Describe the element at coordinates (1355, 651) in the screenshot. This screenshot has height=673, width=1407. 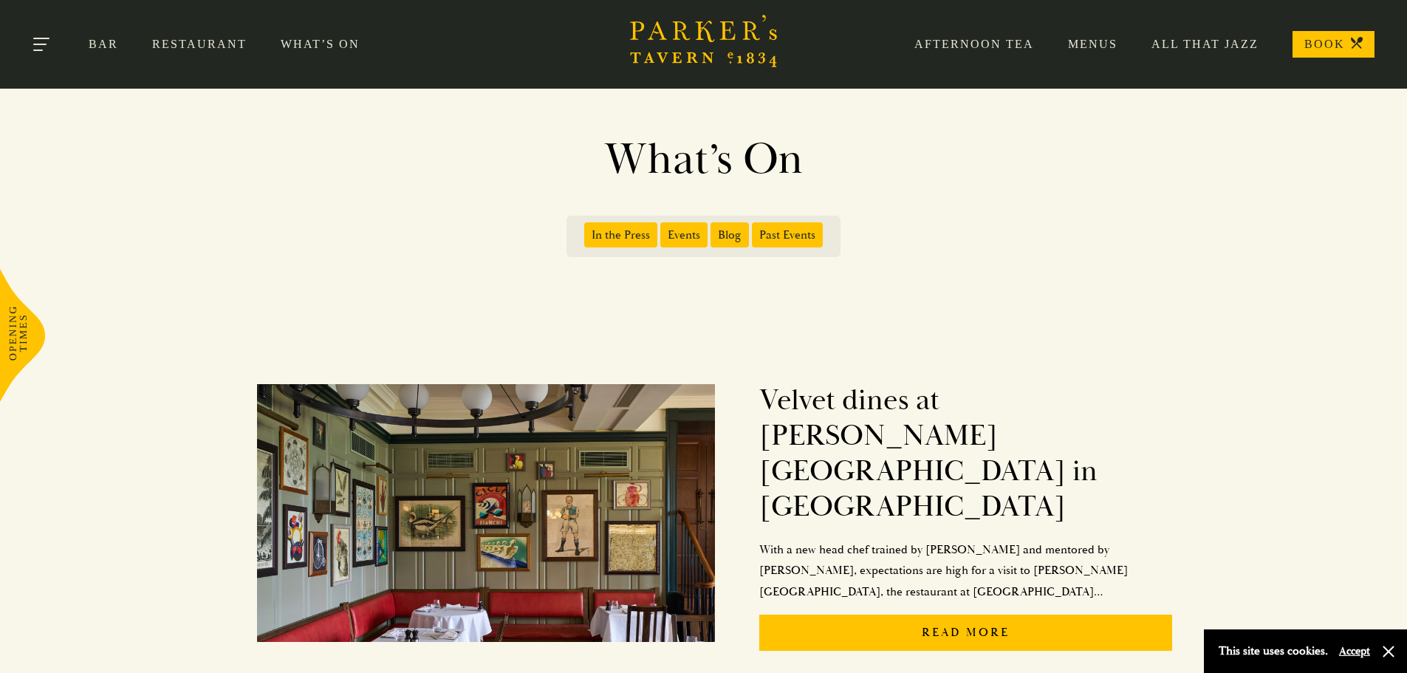
I see `button: Accept` at that location.